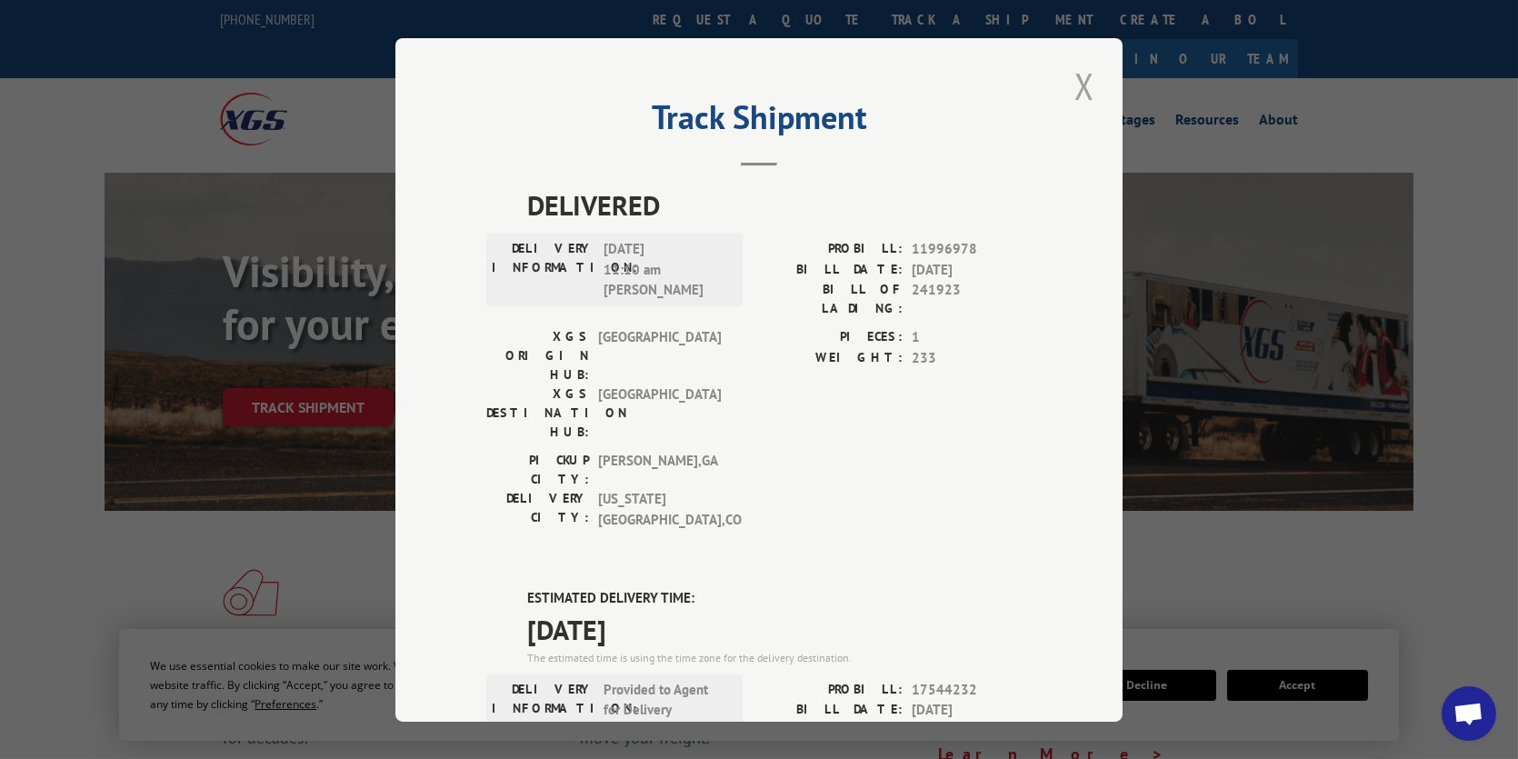 The height and width of the screenshot is (759, 1518). I want to click on span: 17544232, so click(971, 689).